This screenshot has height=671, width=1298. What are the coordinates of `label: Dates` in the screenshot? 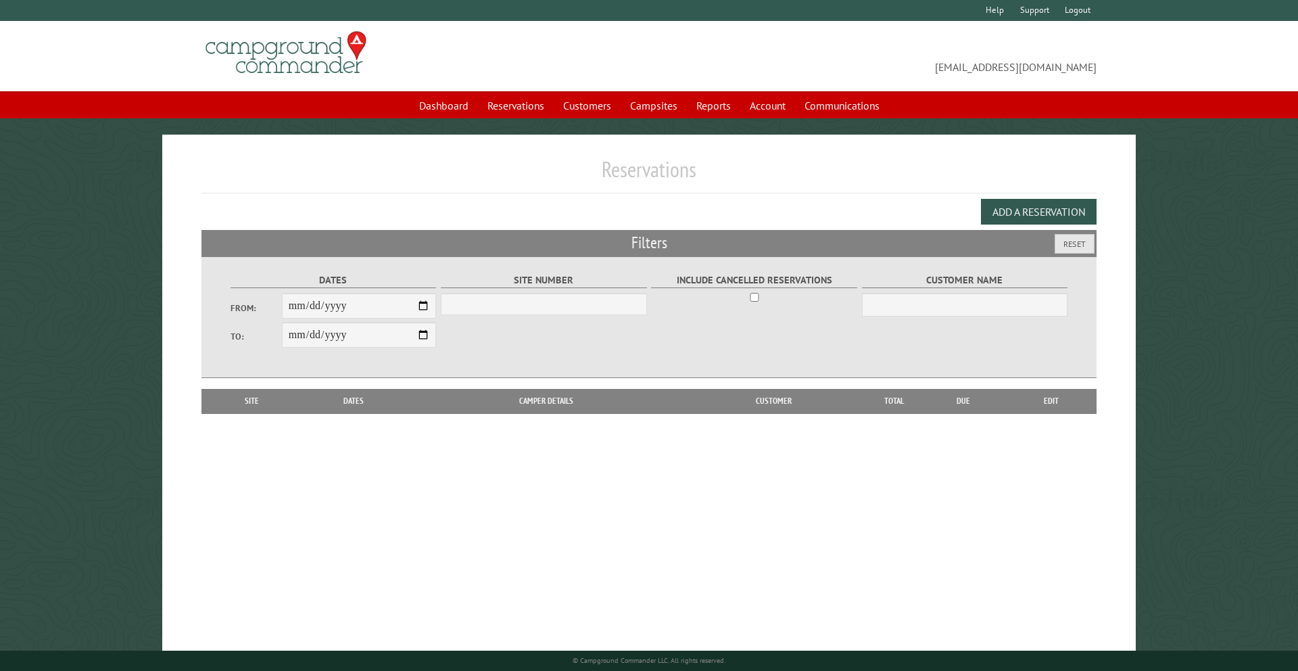 It's located at (333, 280).